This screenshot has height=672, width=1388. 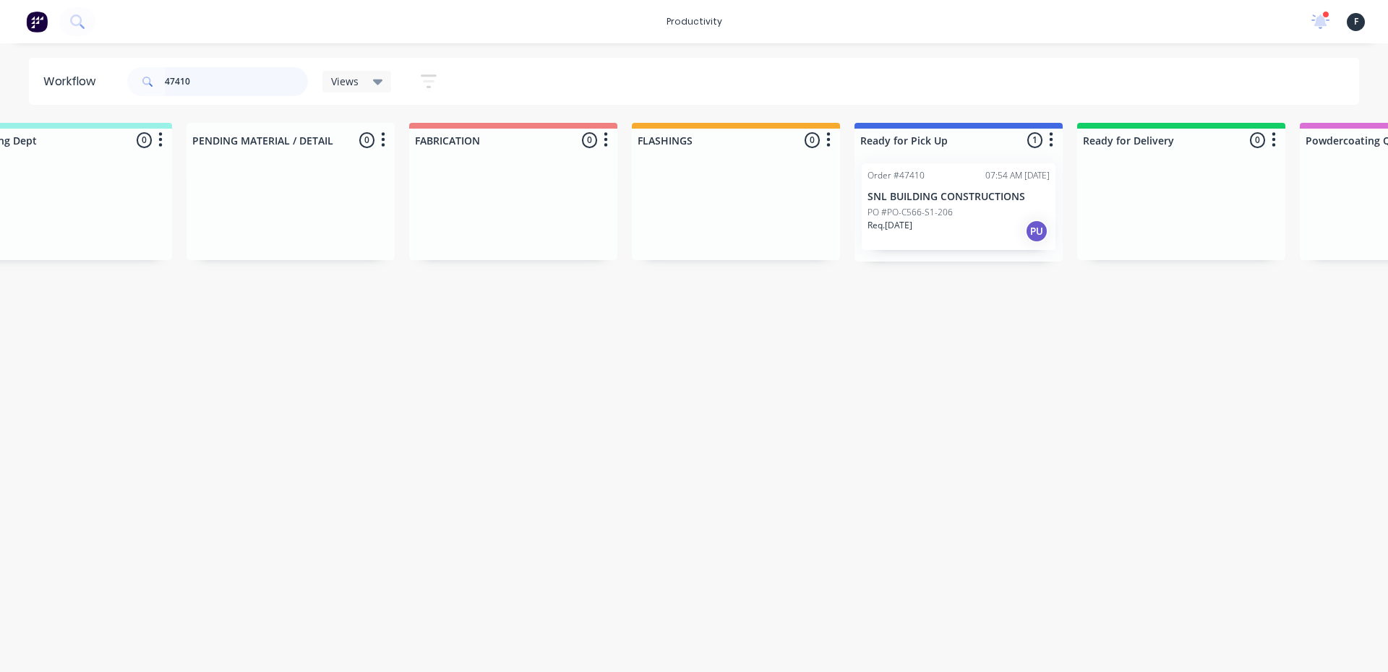 I want to click on span: Views, so click(x=345, y=81).